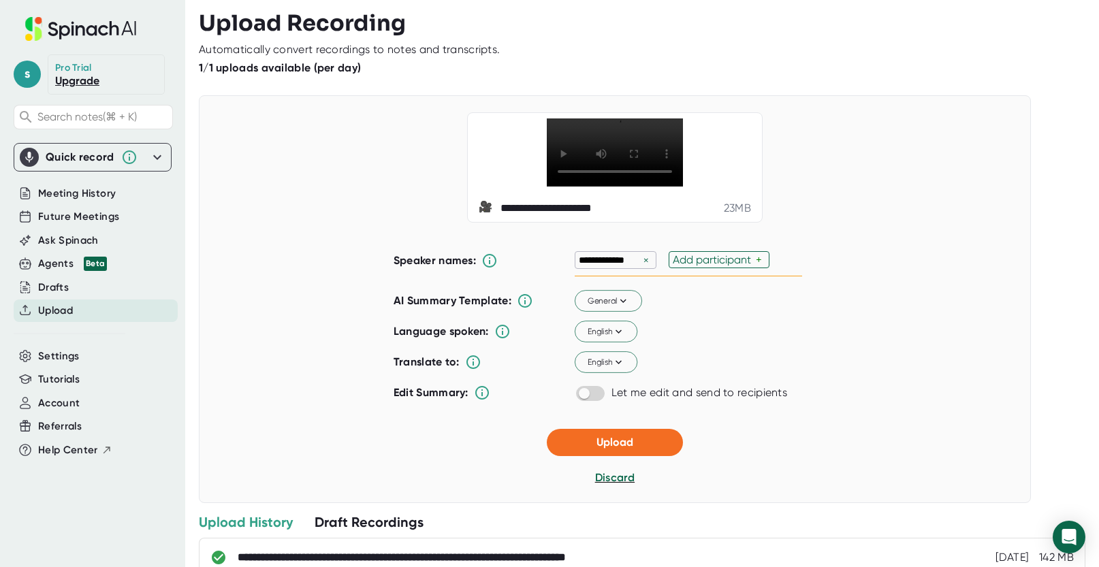 The height and width of the screenshot is (567, 1099). Describe the element at coordinates (60, 426) in the screenshot. I see `span: Referrals` at that location.